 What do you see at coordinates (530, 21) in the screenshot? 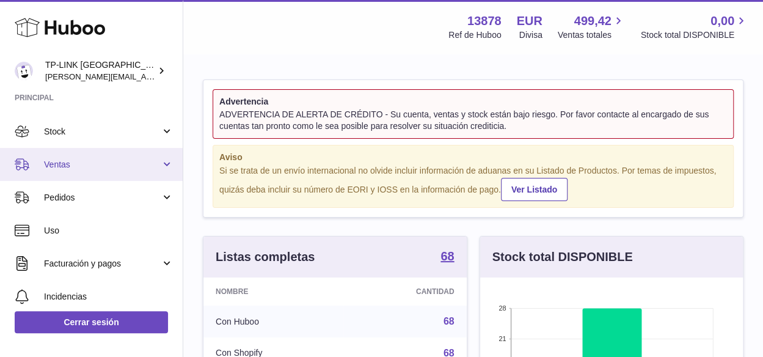
I see `strong: EUR` at bounding box center [530, 21].